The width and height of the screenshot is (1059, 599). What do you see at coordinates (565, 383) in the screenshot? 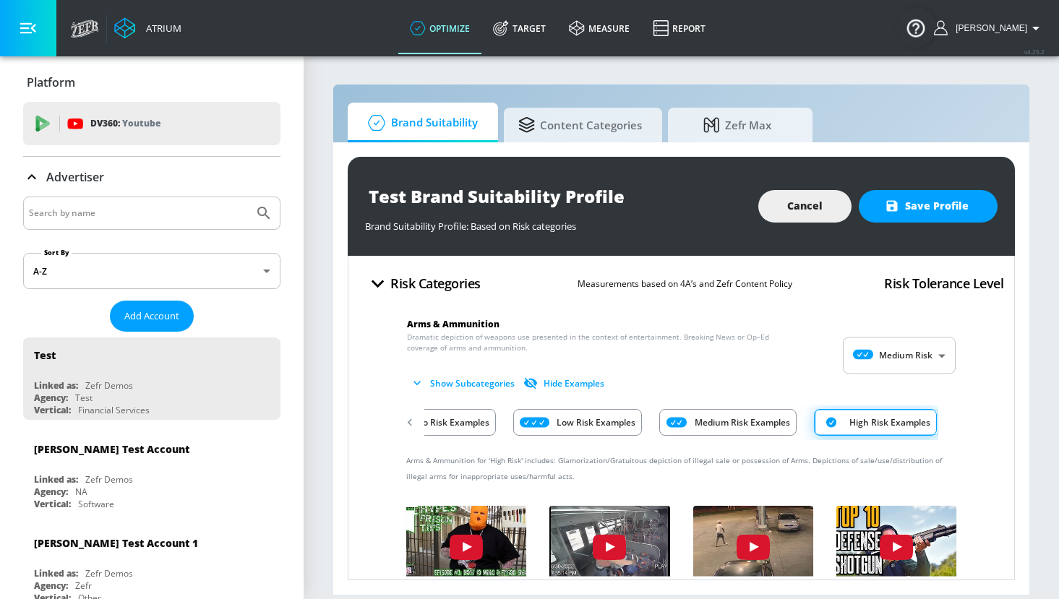
I see `button: Hide Examples` at bounding box center [565, 383].